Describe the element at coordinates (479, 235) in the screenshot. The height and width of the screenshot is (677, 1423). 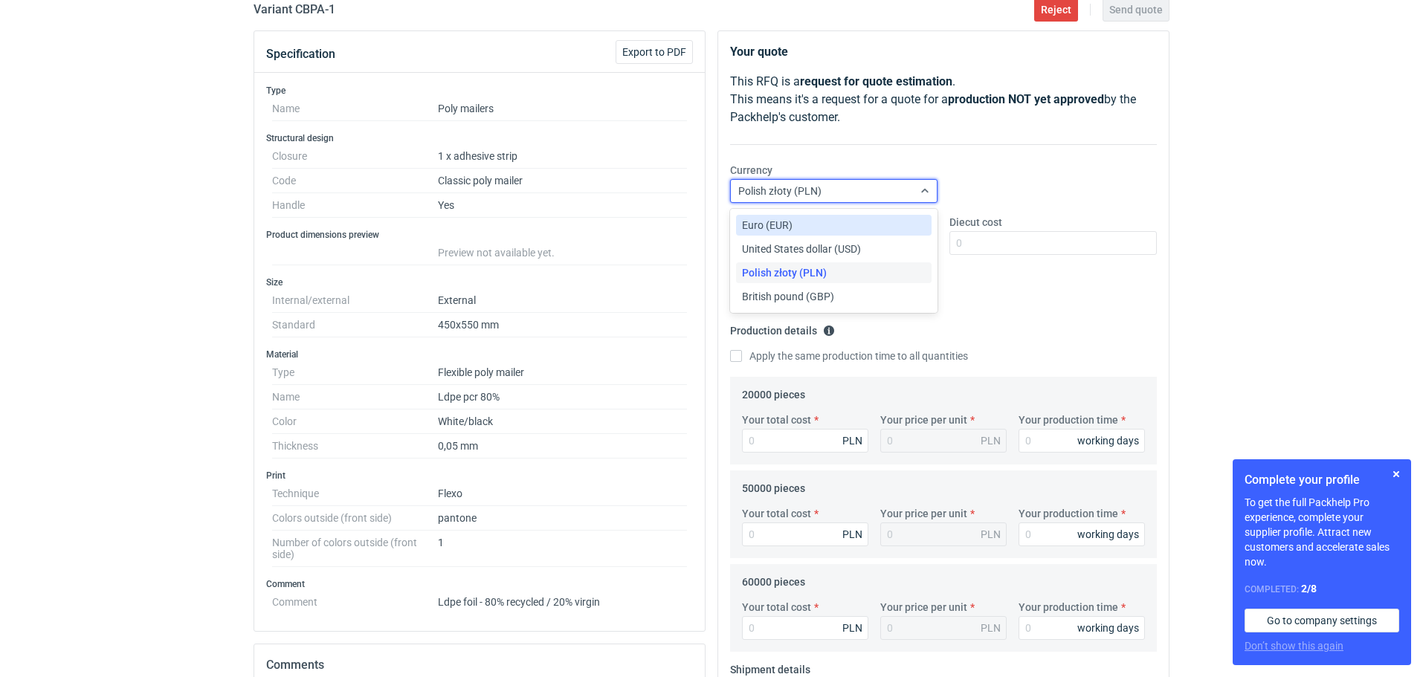
I see `h3: Product dimensions preview` at that location.